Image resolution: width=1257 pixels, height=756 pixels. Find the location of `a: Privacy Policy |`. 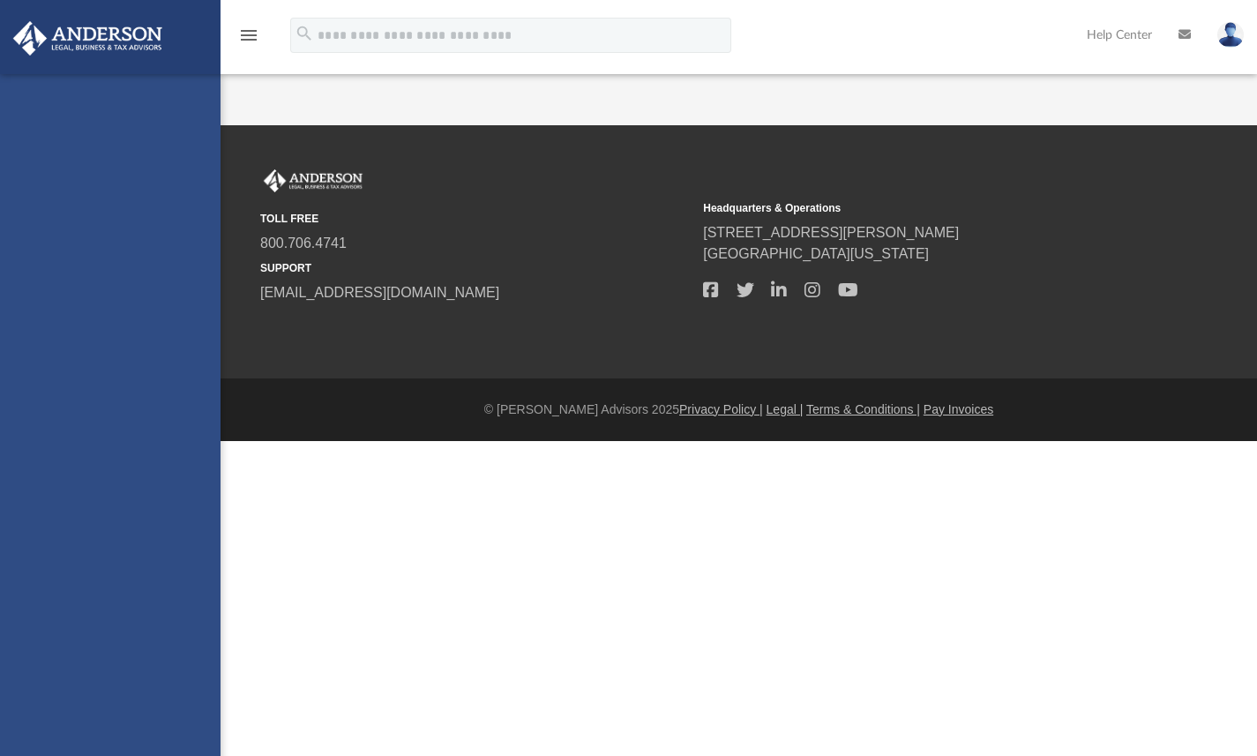

a: Privacy Policy | is located at coordinates (721, 409).